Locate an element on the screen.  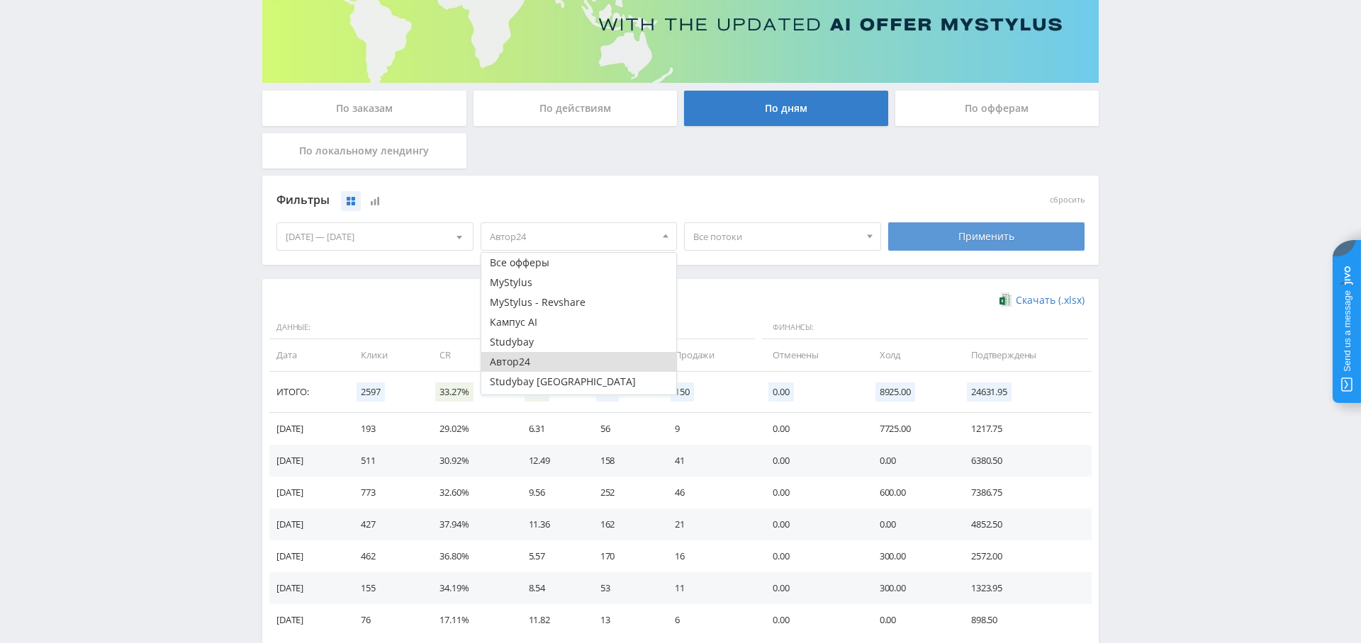
td: Отменены is located at coordinates (811, 355).